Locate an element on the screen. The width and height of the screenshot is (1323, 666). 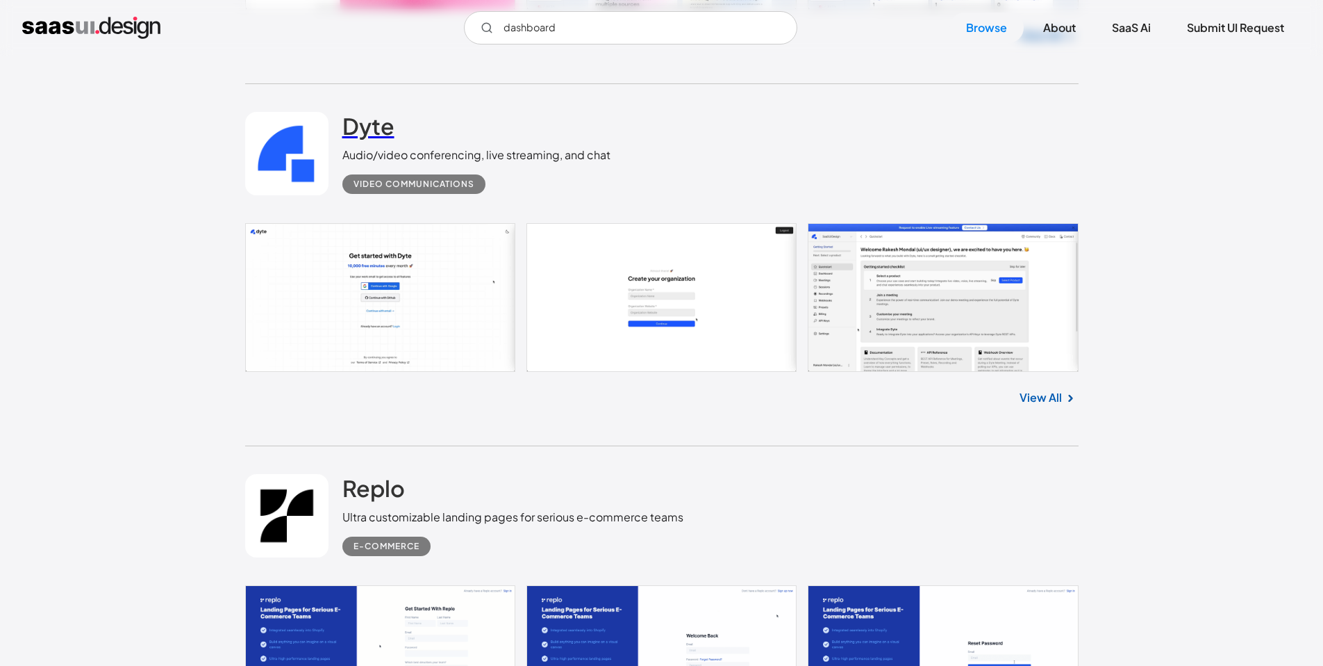
div: Ultra customizable landing pages for serious e-commerce teams is located at coordinates (513, 517).